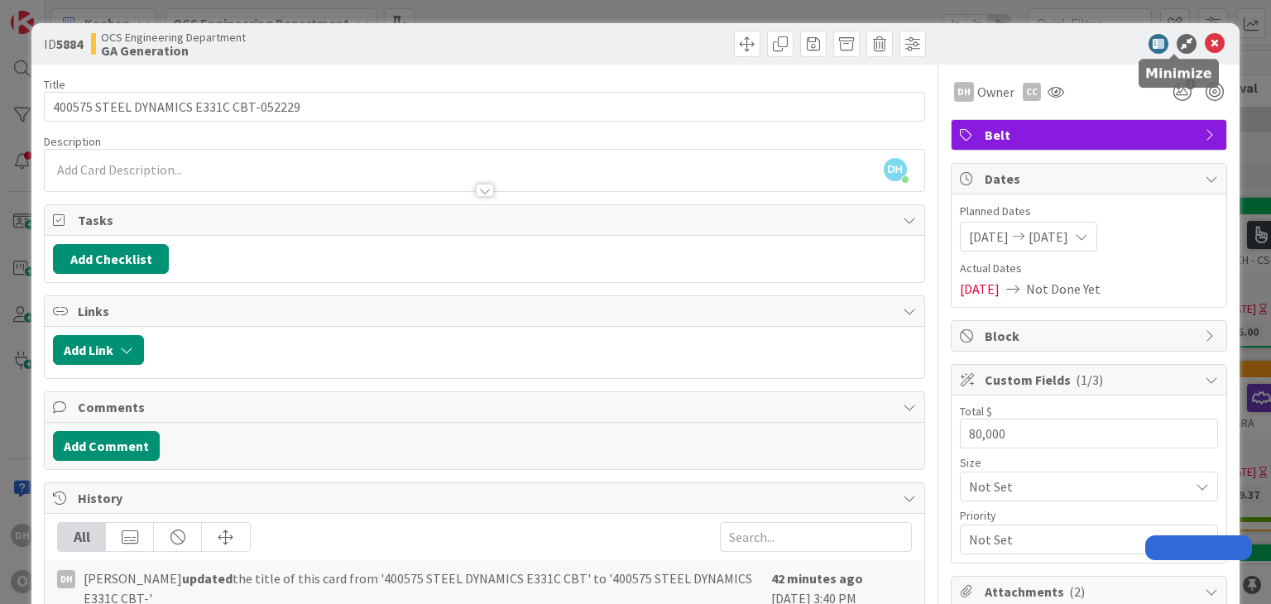  I want to click on span: DH, so click(896, 170).